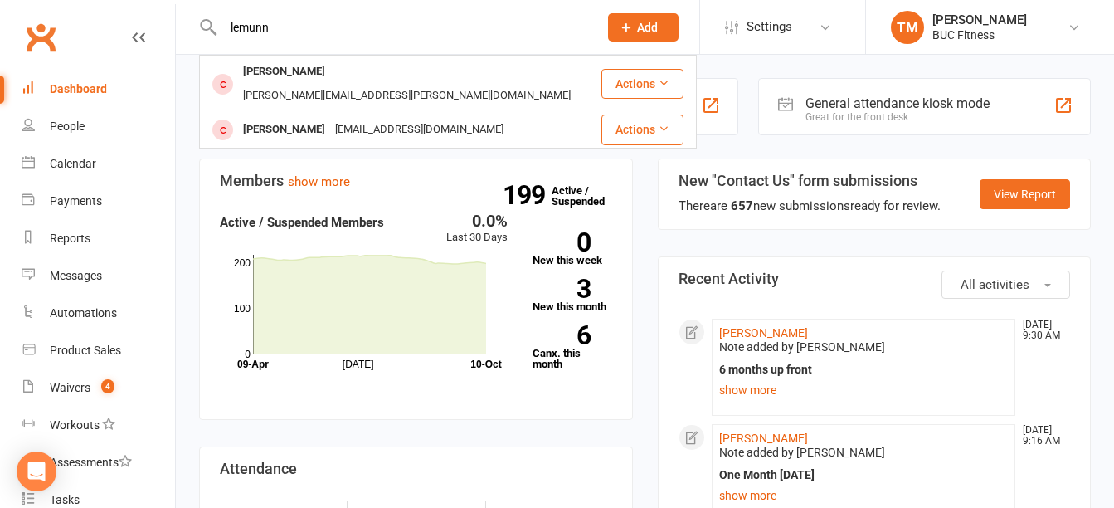 The height and width of the screenshot is (508, 1114). I want to click on a: Assessments, so click(98, 462).